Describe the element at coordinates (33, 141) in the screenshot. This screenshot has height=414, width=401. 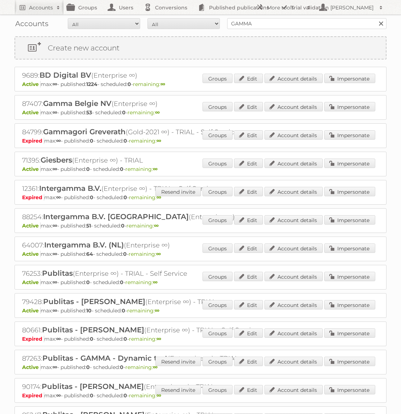
I see `span: Expired` at that location.